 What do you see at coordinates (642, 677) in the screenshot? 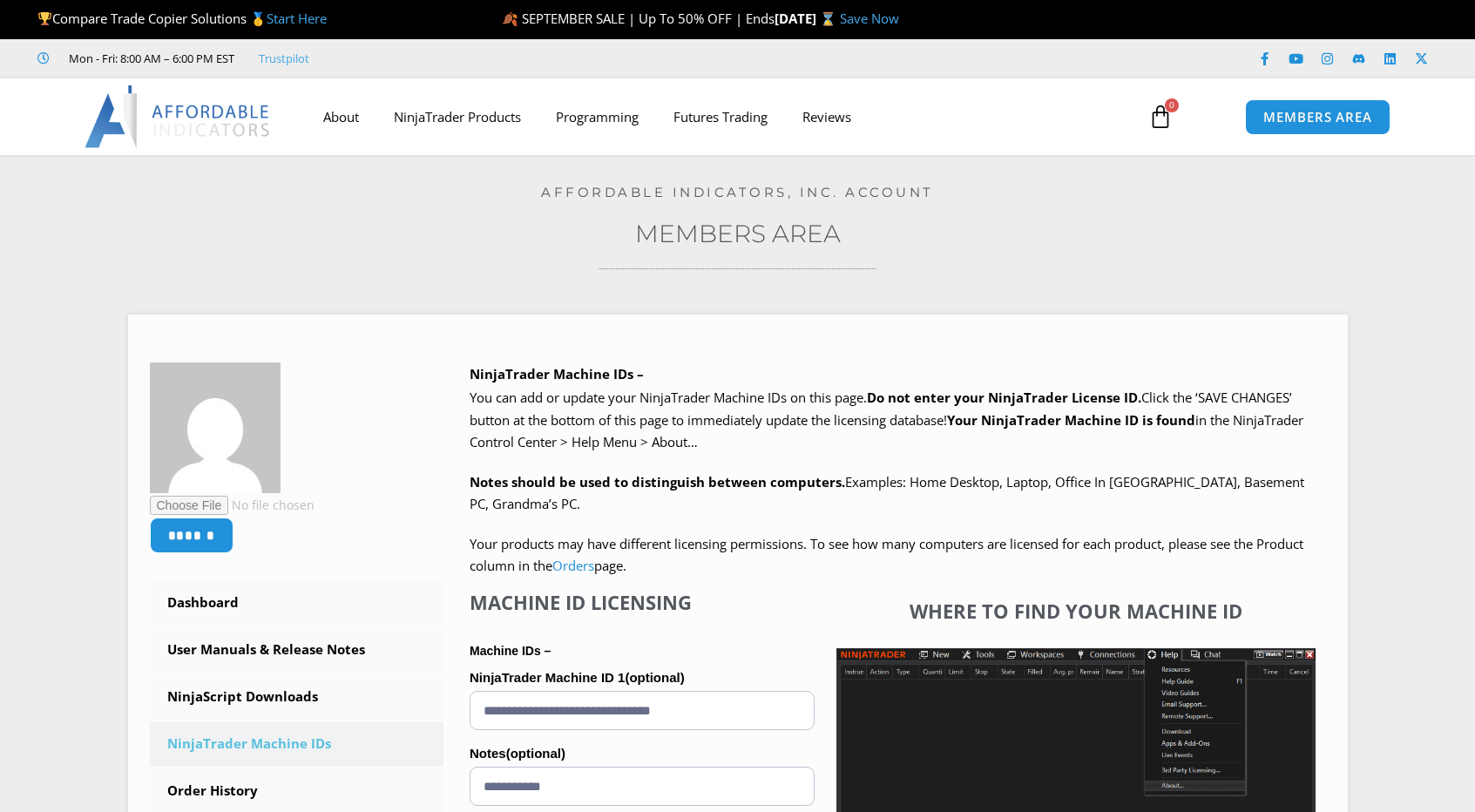
I see `label: NinjaTrader Machine ID 1` at bounding box center [642, 677].